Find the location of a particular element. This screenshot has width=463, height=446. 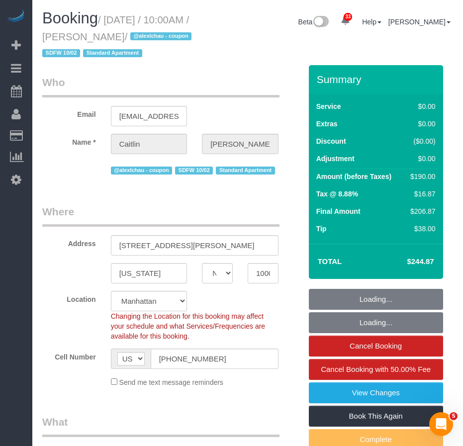

label: Extras is located at coordinates (326, 124).